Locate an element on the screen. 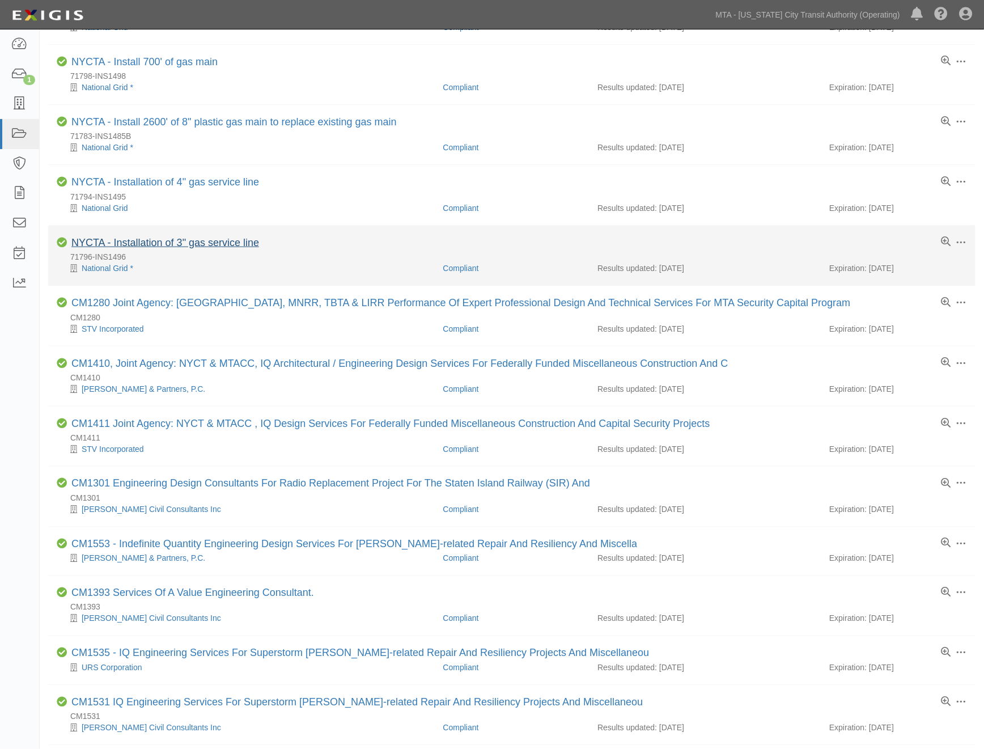  div: CM1553 - Indefinite Quantity Engineering Design Services For Sandy-related Repair And Resiliency ... is located at coordinates (354, 545).